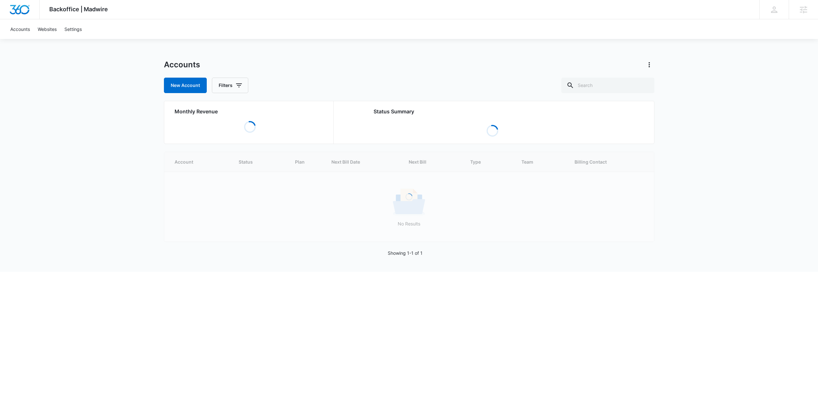 Image resolution: width=818 pixels, height=401 pixels. What do you see at coordinates (47, 29) in the screenshot?
I see `a: Websites` at bounding box center [47, 29].